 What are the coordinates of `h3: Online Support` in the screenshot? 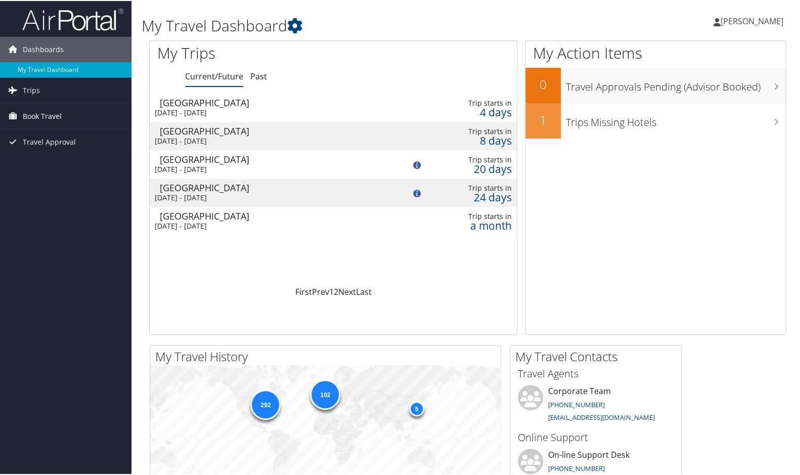 It's located at (596, 437).